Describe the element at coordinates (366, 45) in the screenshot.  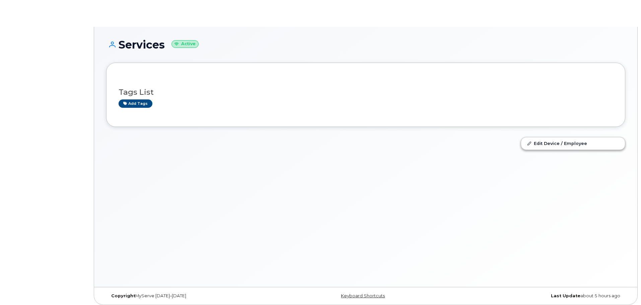
I see `h1: Services` at that location.